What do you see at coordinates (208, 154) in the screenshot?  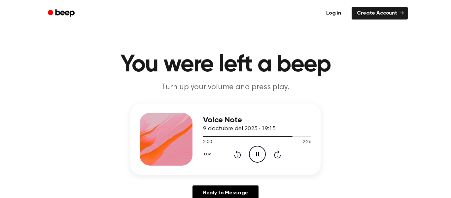 I see `button: 1.0x` at bounding box center [208, 154].